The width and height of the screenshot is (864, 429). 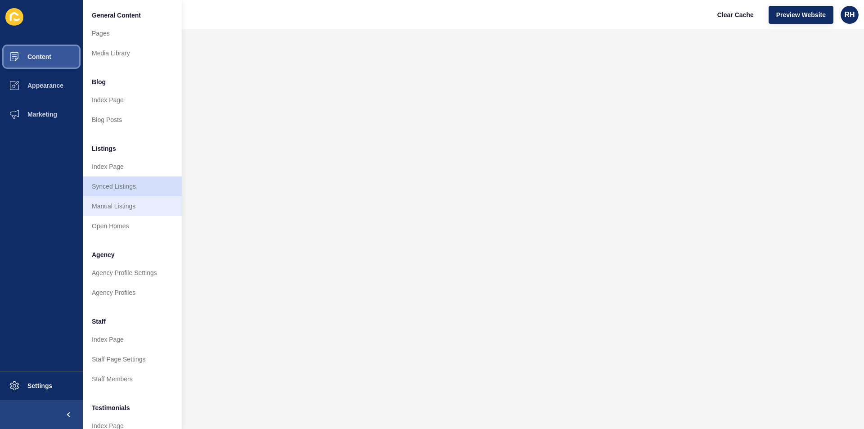 What do you see at coordinates (801, 15) in the screenshot?
I see `span: Preview Website` at bounding box center [801, 15].